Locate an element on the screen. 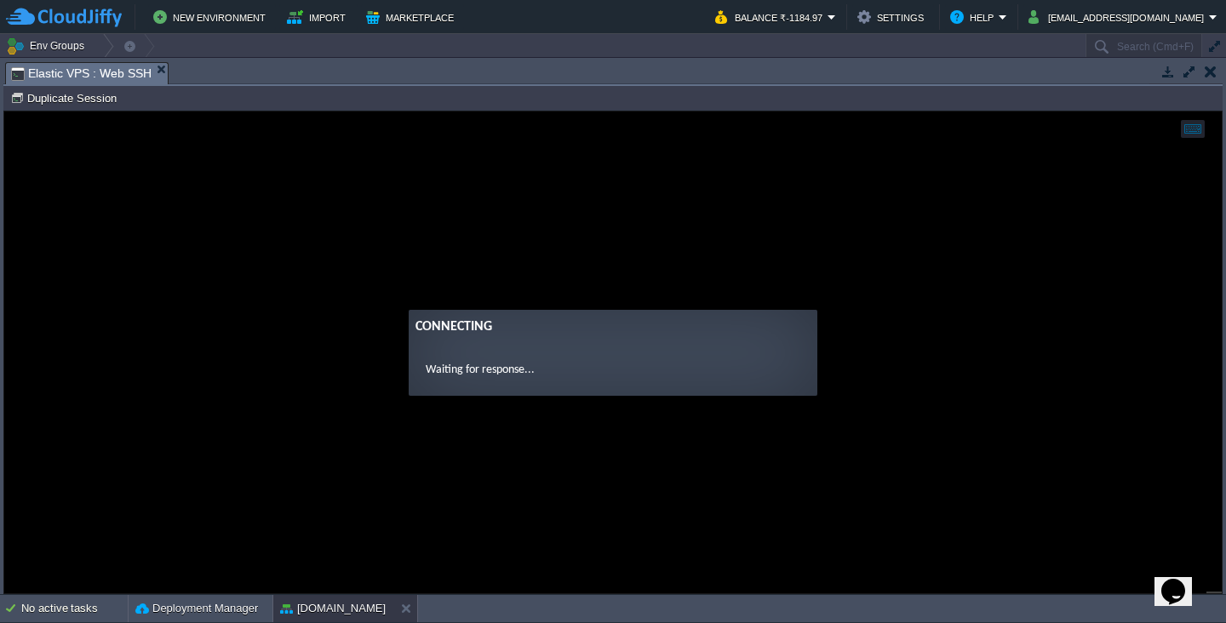 This screenshot has width=1226, height=623. button: Help is located at coordinates (974, 17).